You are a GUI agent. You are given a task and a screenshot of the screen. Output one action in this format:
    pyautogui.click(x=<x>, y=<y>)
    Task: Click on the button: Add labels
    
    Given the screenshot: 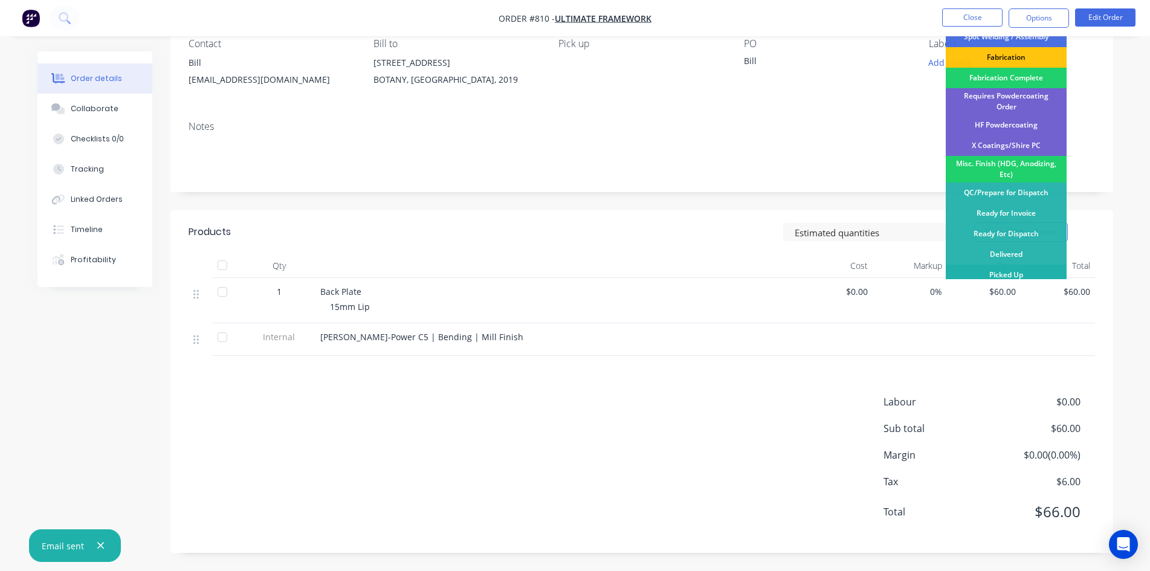 What is the action you would take?
    pyautogui.click(x=950, y=62)
    